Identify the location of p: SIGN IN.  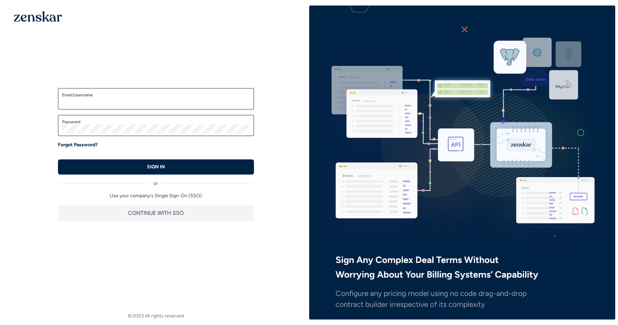
(156, 167).